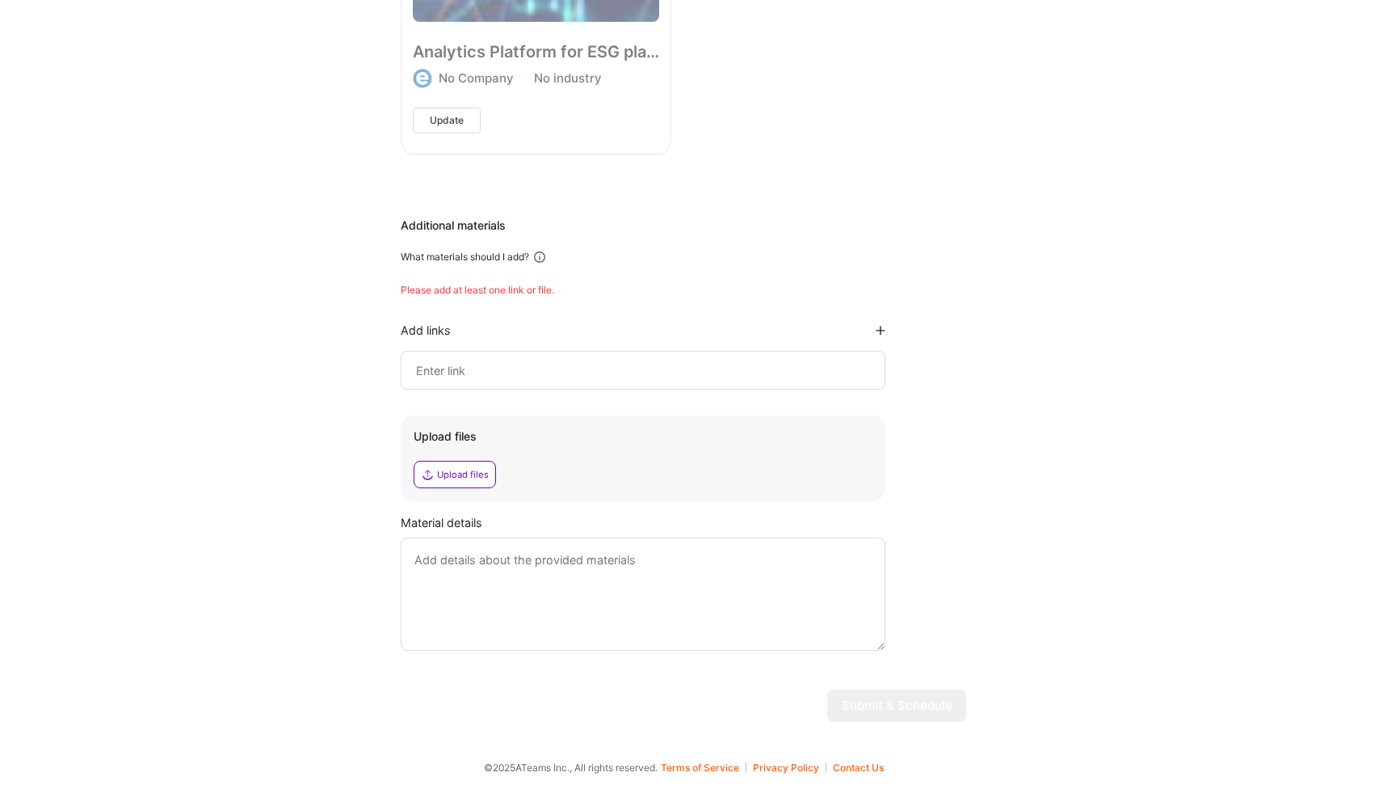 This screenshot has width=1383, height=789. I want to click on button: Privacy Policy, so click(789, 767).